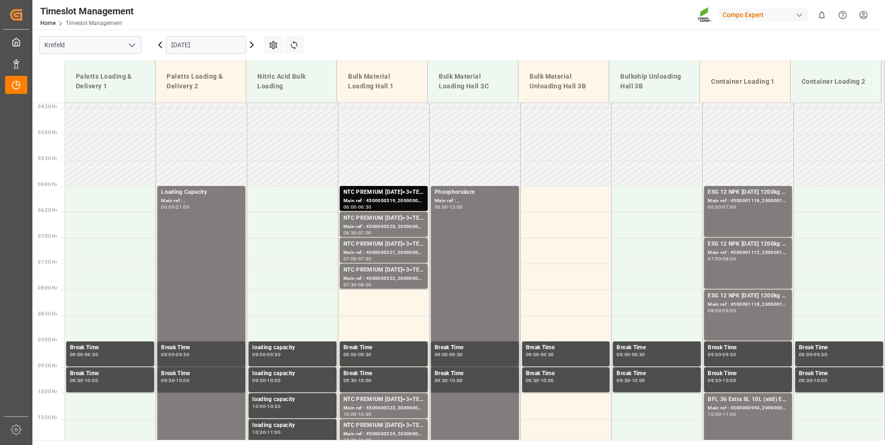 The width and height of the screenshot is (885, 445). What do you see at coordinates (90, 45) in the screenshot?
I see `input: Type to search/select` at bounding box center [90, 45].